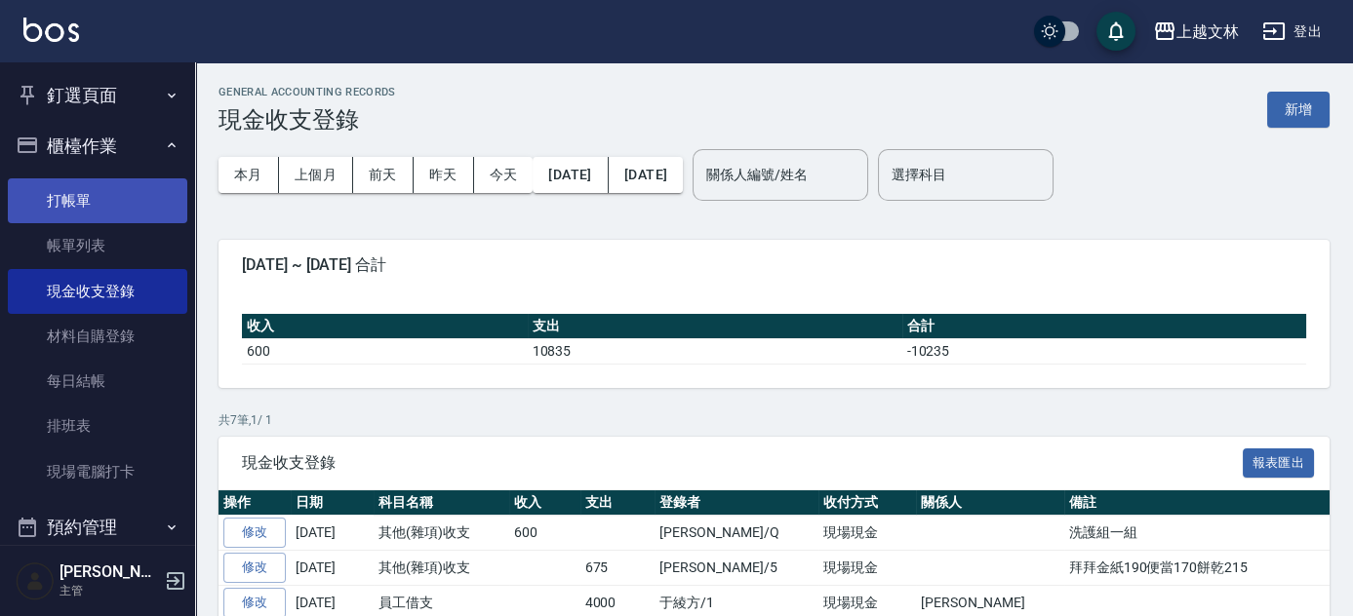 Image resolution: width=1353 pixels, height=616 pixels. Describe the element at coordinates (1104, 351) in the screenshot. I see `td: -10235` at that location.